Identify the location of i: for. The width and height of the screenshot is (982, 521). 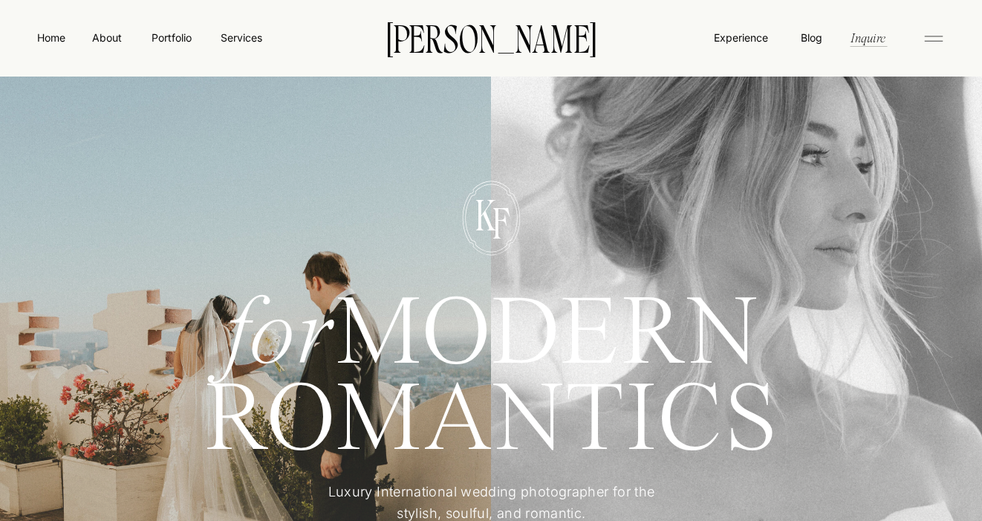
(280, 336).